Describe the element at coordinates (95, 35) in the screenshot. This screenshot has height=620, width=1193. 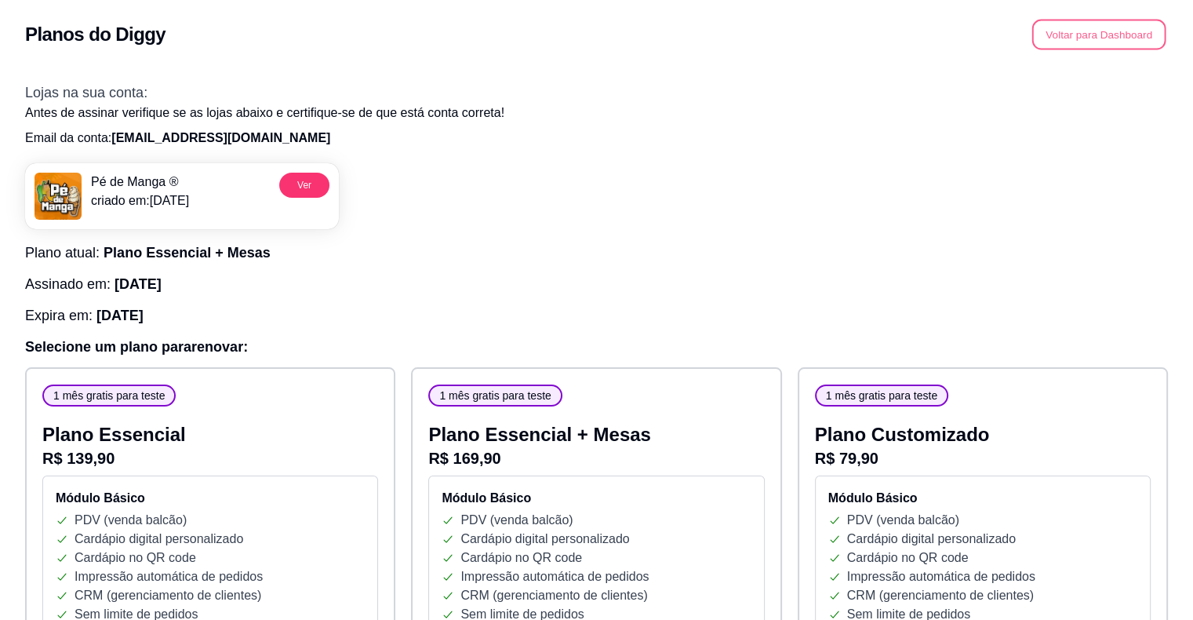
I see `h2: Planos do Diggy` at that location.